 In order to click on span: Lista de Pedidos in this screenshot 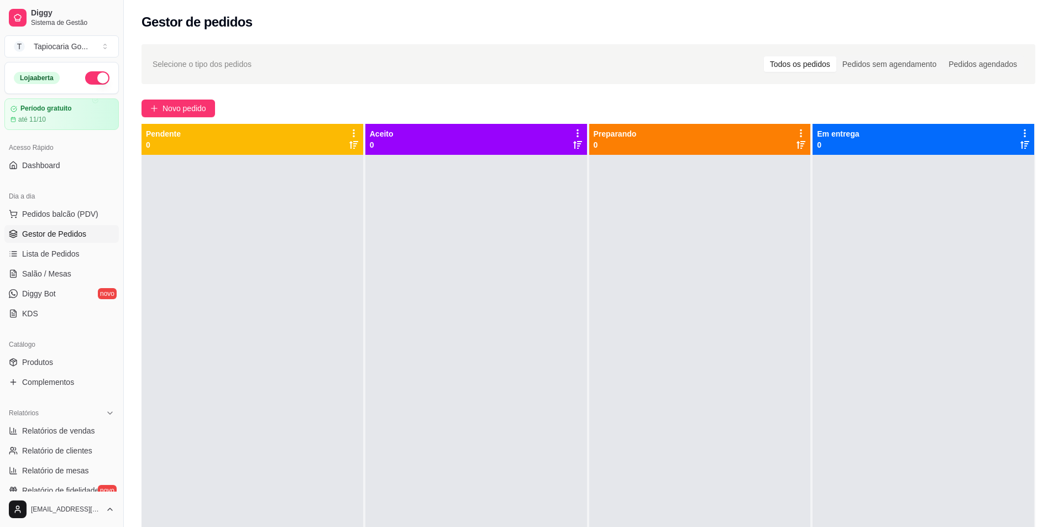, I will do `click(51, 254)`.